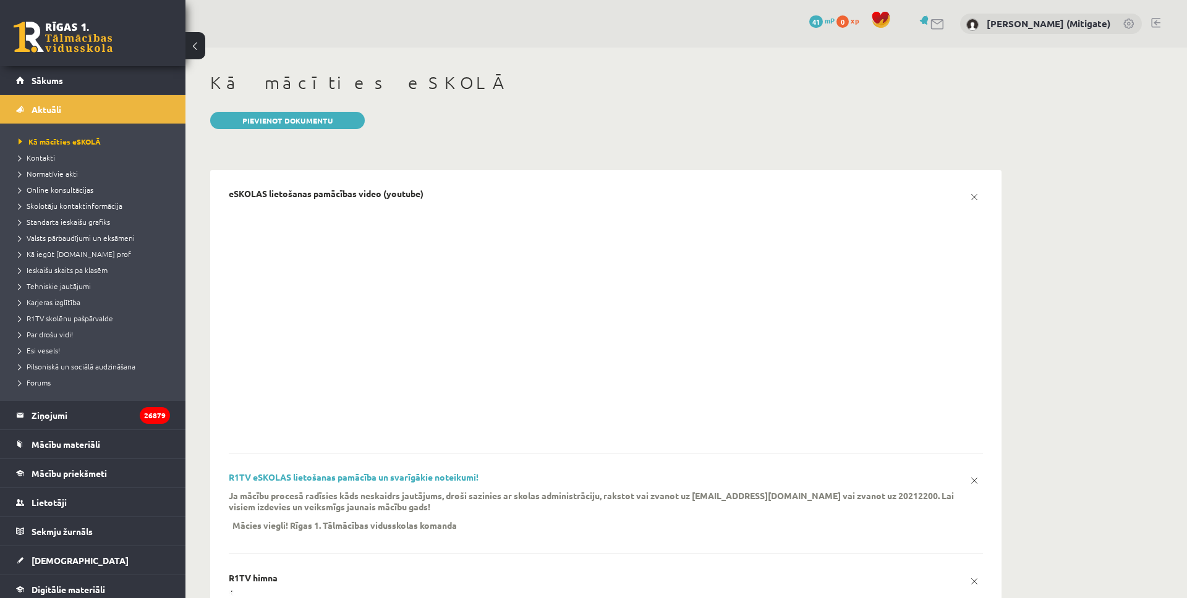 The image size is (1187, 598). What do you see at coordinates (36, 158) in the screenshot?
I see `span: Kontakti` at bounding box center [36, 158].